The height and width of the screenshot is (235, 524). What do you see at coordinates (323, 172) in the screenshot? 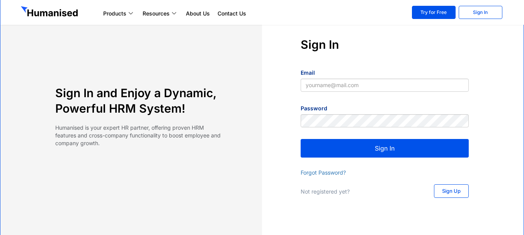
I see `a: Forgot Password?` at bounding box center [323, 172].